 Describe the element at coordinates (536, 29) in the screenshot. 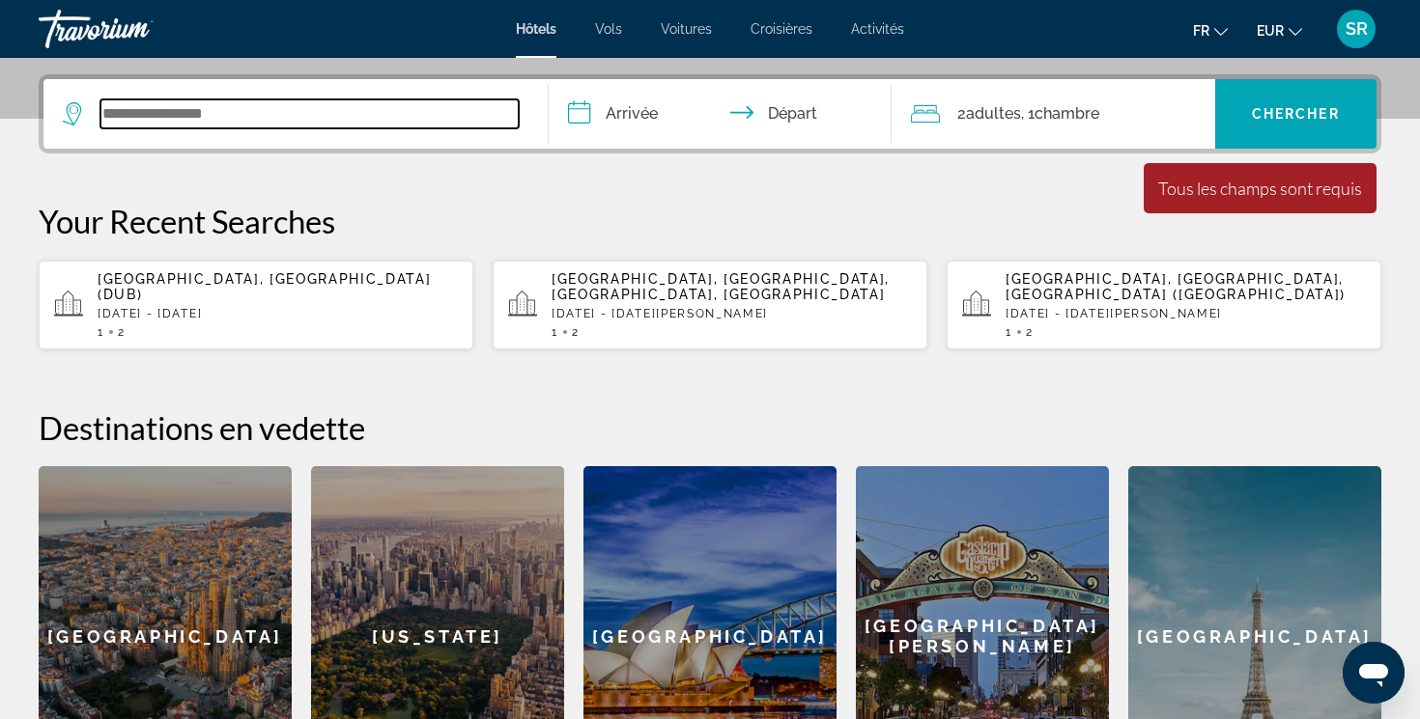

I see `span: Hôtels` at that location.